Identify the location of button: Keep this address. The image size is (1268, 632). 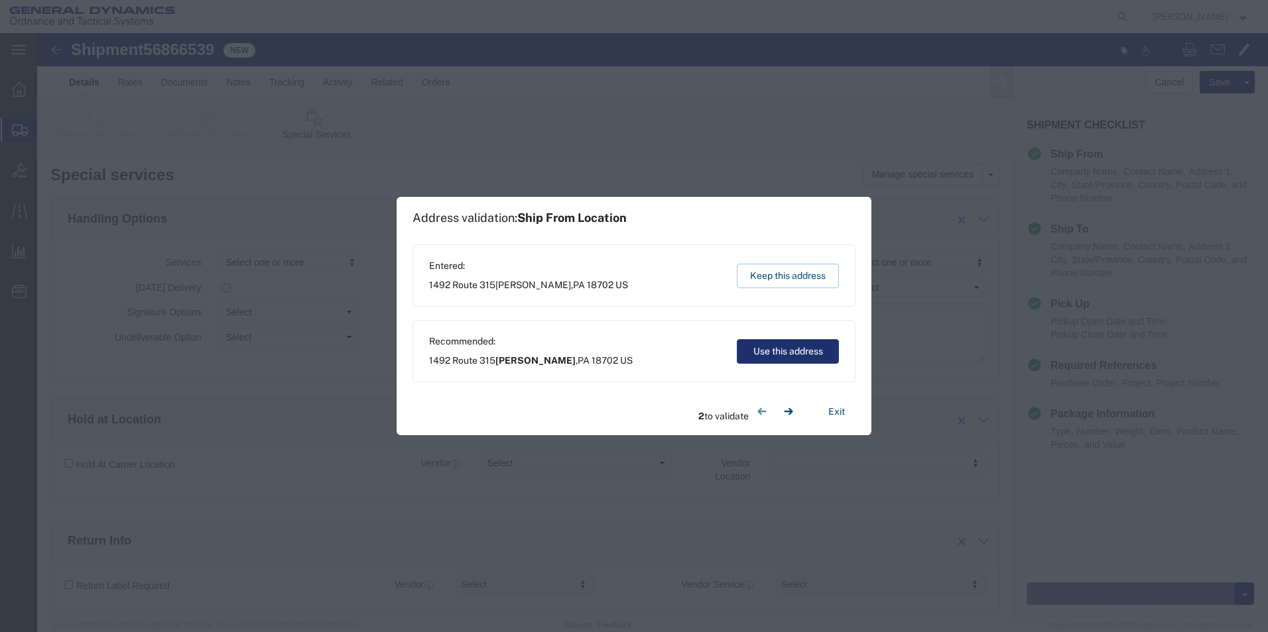
(788, 276).